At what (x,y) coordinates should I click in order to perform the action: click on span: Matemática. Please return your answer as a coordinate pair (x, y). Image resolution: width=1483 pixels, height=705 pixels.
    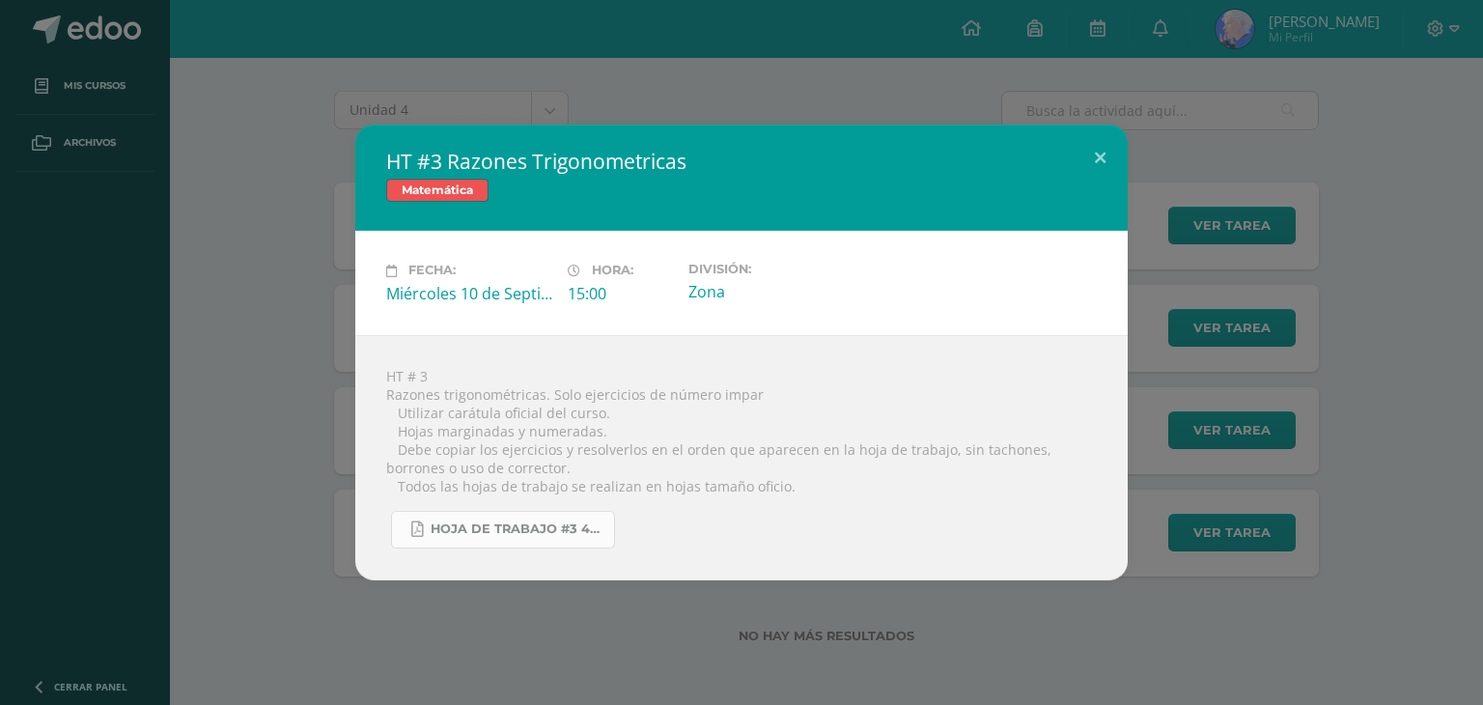
    Looking at the image, I should click on (437, 190).